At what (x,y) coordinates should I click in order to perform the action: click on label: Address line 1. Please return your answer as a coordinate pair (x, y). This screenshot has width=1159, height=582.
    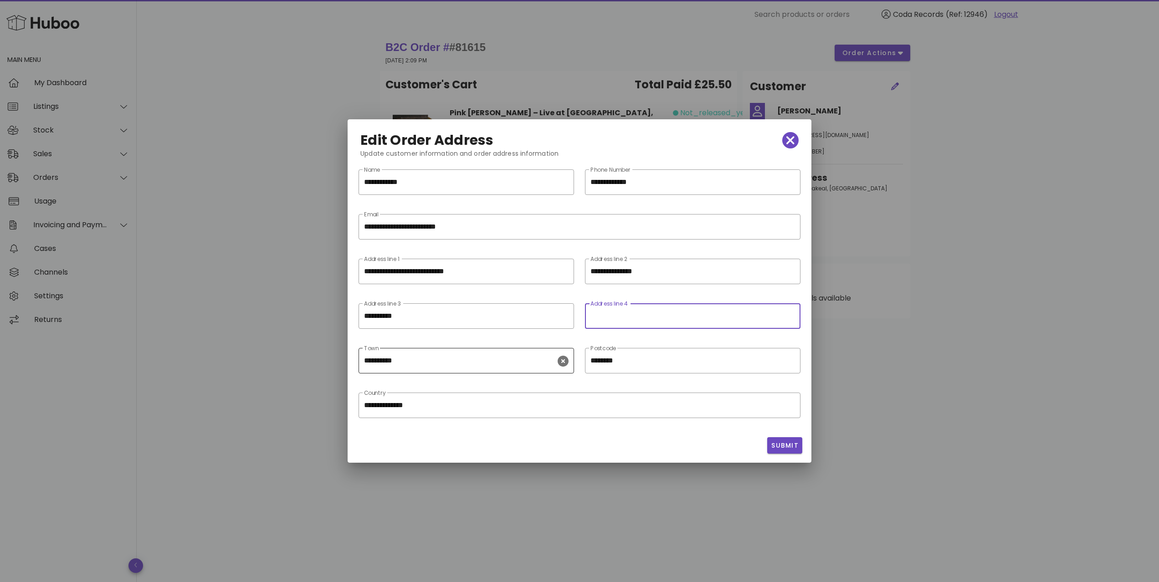
    Looking at the image, I should click on (382, 259).